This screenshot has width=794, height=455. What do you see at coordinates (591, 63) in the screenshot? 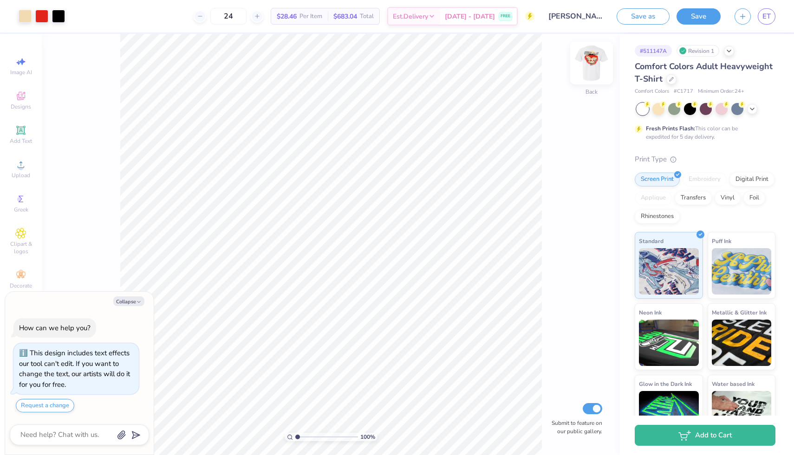
I see `img: Back` at bounding box center [591, 63].